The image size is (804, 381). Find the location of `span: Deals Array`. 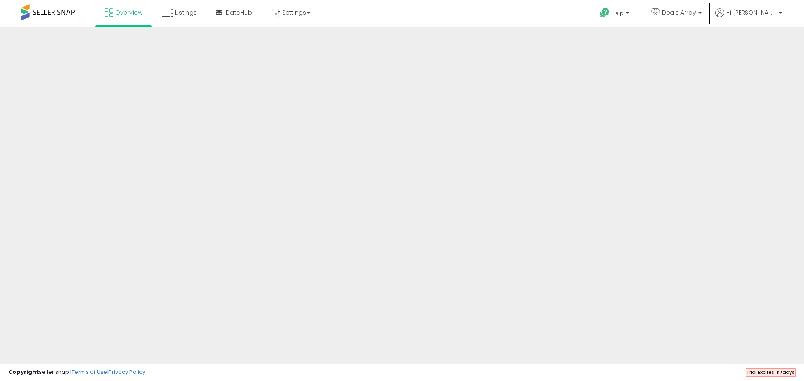

span: Deals Array is located at coordinates (679, 13).